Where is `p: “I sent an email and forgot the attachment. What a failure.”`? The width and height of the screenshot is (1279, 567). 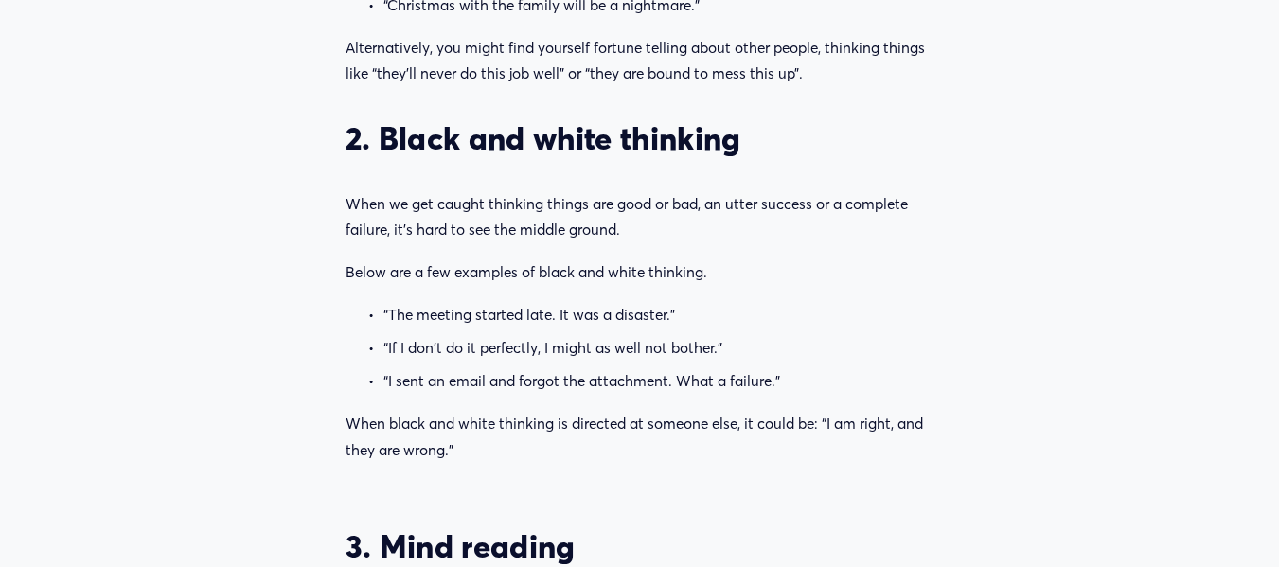
p: “I sent an email and forgot the attachment. What a failure.” is located at coordinates (658, 382).